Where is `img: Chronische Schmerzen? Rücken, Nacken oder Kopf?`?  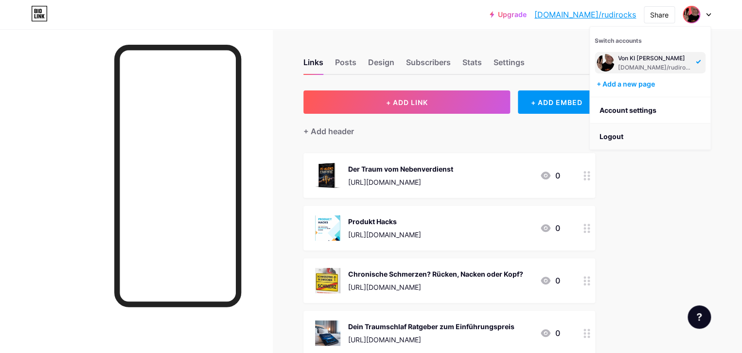
img: Chronische Schmerzen? Rücken, Nacken oder Kopf? is located at coordinates (328, 281).